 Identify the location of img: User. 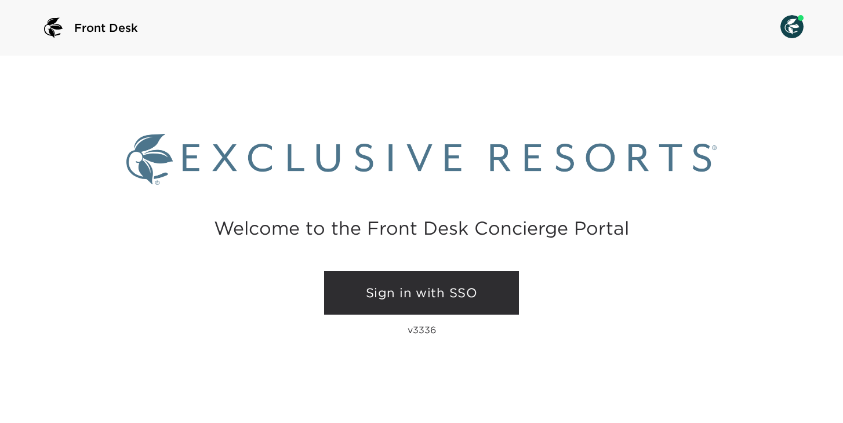
(792, 27).